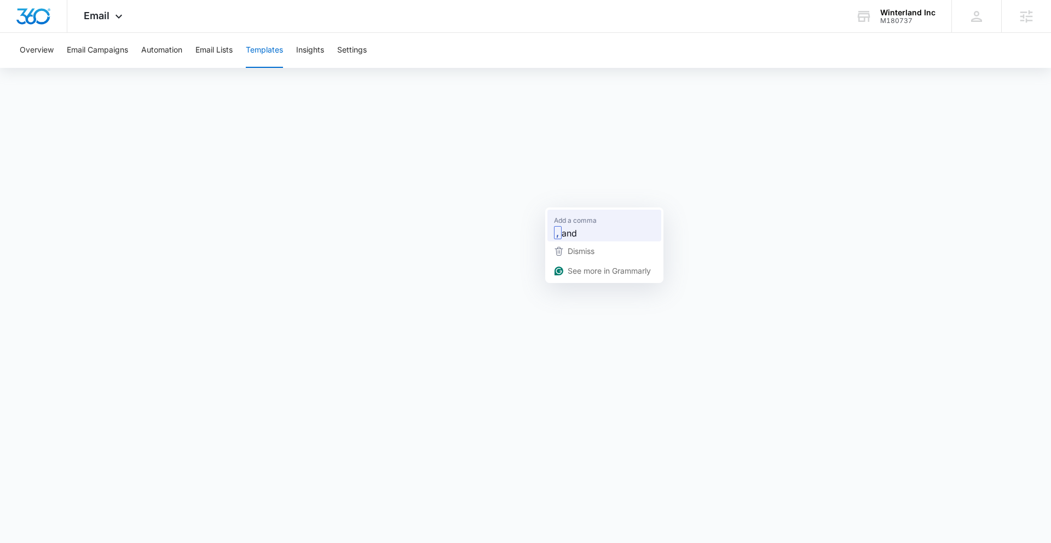 This screenshot has width=1051, height=543. What do you see at coordinates (310, 50) in the screenshot?
I see `button: Insights` at bounding box center [310, 50].